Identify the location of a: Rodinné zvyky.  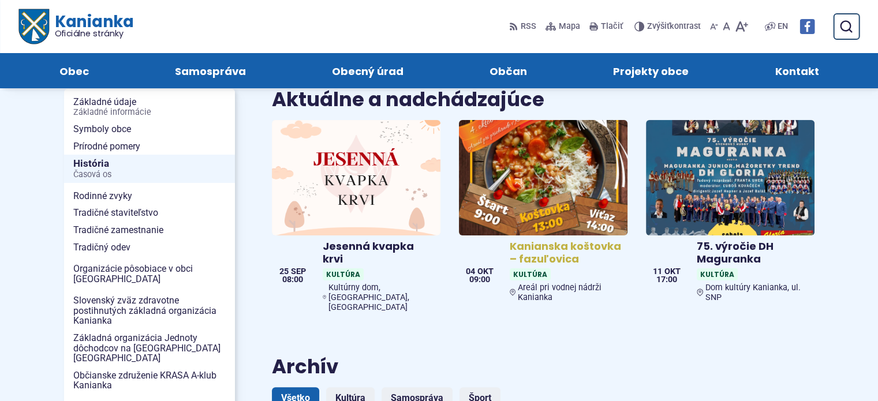
(149, 196).